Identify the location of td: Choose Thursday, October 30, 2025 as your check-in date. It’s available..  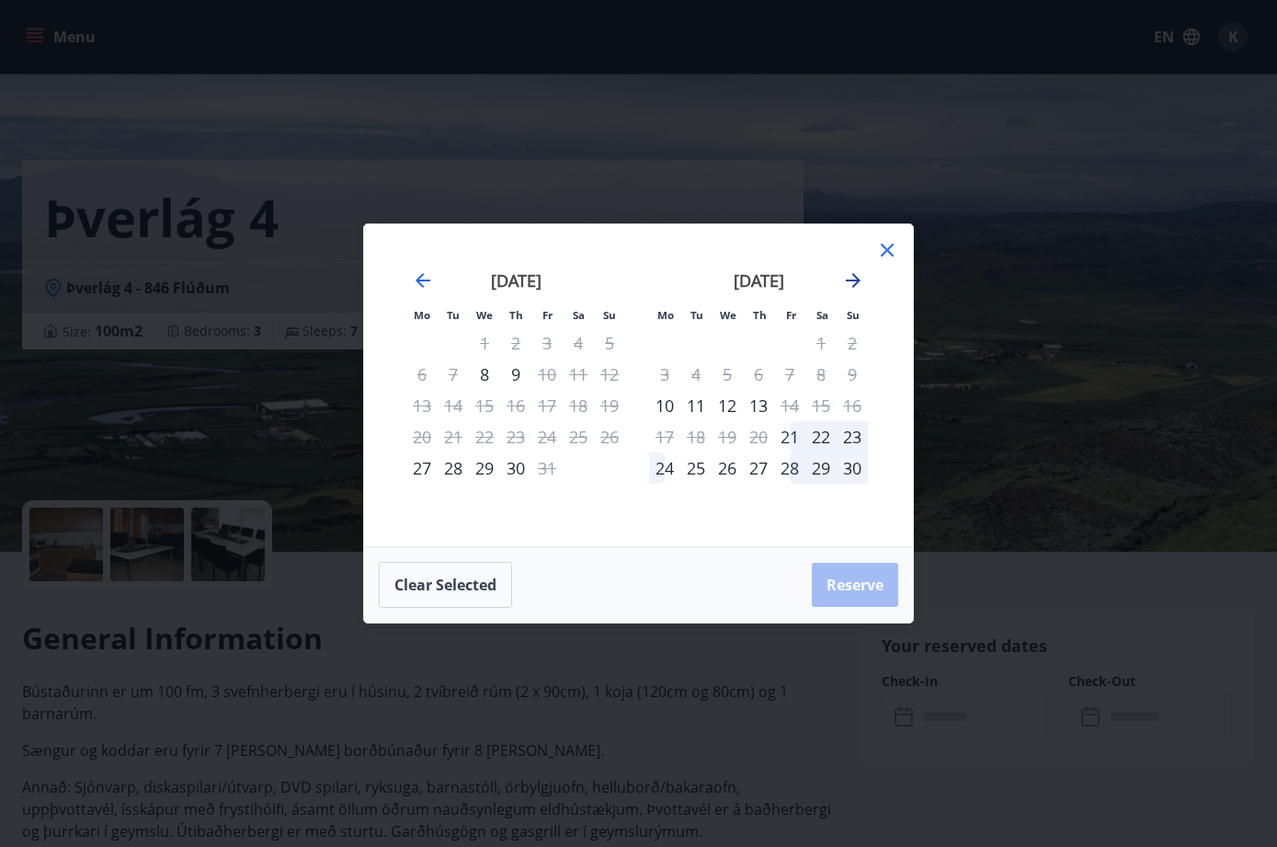
(516, 468).